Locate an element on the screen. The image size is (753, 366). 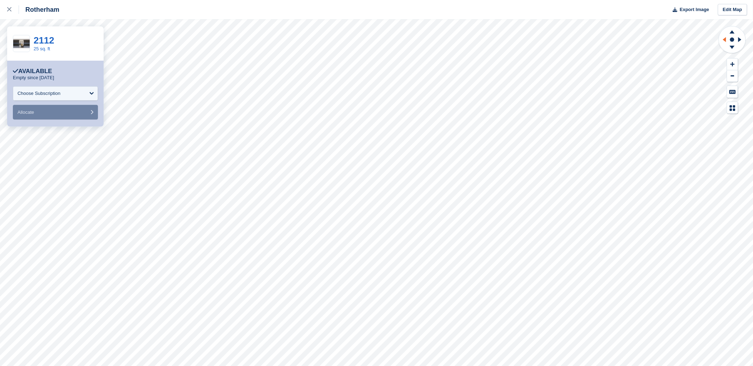
div: Choose Subscription is located at coordinates (39, 94).